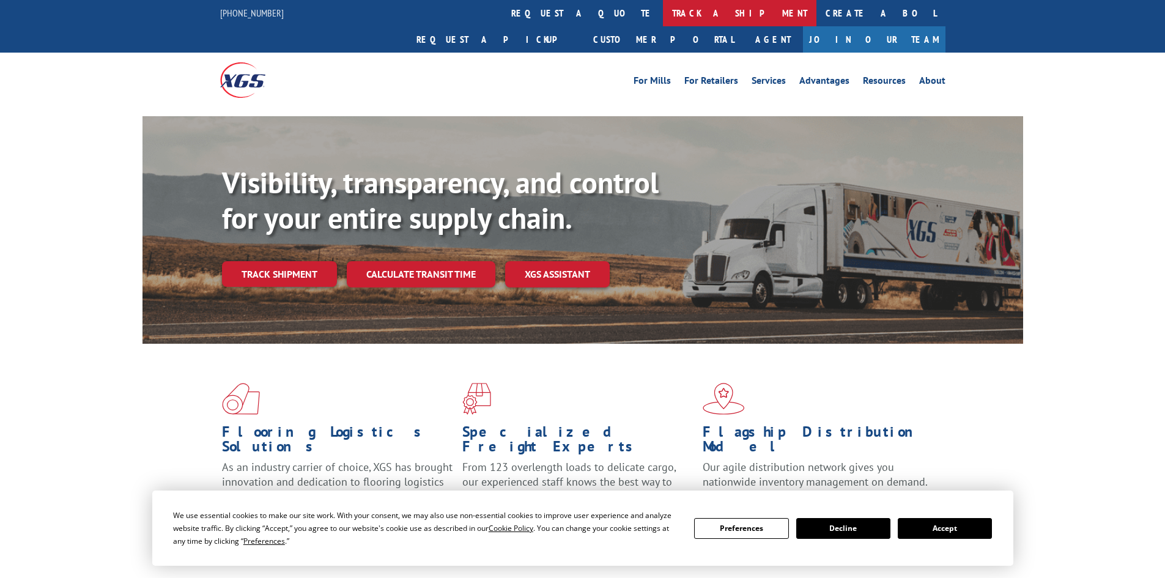  Describe the element at coordinates (815, 474) in the screenshot. I see `span: Our agile distribution network gives you nationwide inventory management on demand.` at that location.